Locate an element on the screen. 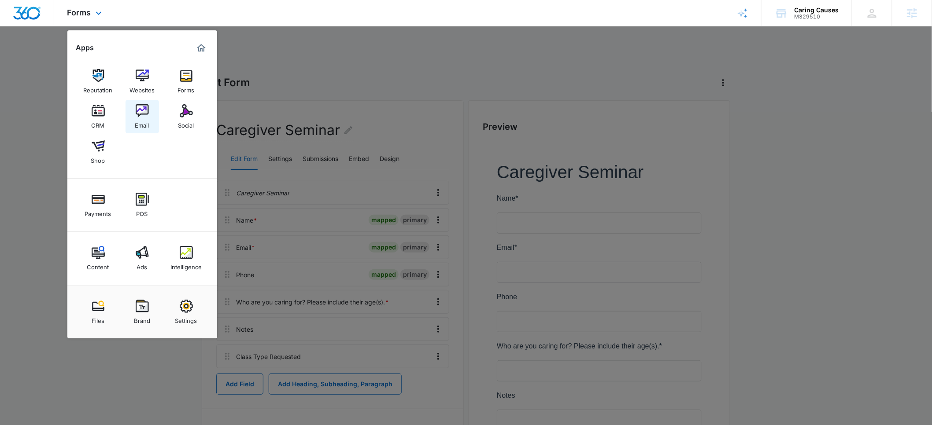 Image resolution: width=932 pixels, height=425 pixels. a: Ads is located at coordinates (142, 258).